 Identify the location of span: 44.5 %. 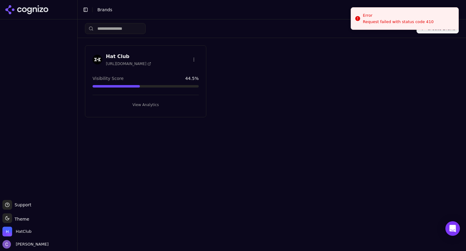
(192, 78).